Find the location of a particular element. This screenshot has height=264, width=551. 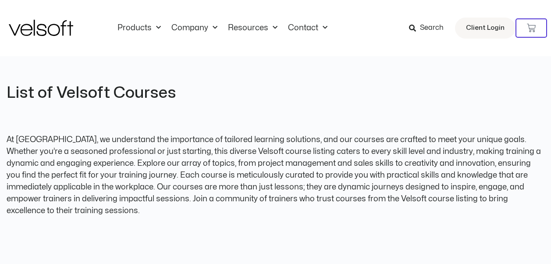

a: ContactMenu Toggle is located at coordinates (308, 28).